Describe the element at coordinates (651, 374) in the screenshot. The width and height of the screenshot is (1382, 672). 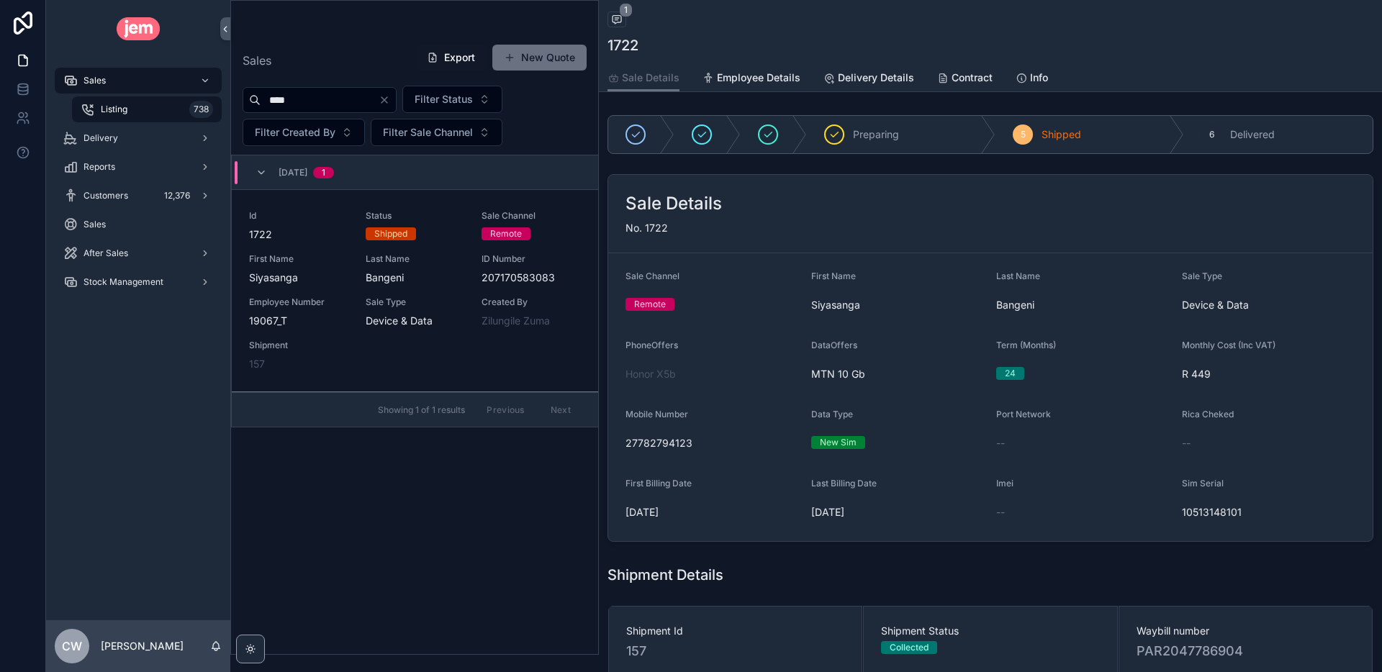
I see `a: Honor X5b` at that location.